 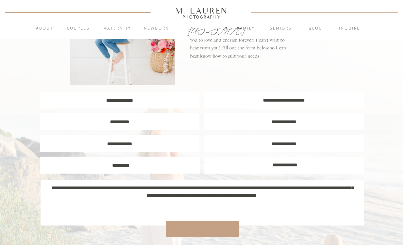 I want to click on a: Maternity, so click(x=117, y=29).